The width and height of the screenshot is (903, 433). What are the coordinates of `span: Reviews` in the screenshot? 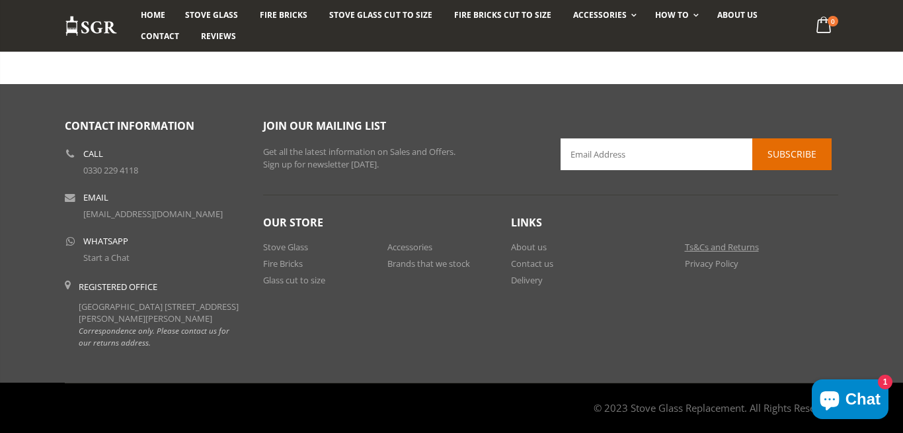 It's located at (218, 36).